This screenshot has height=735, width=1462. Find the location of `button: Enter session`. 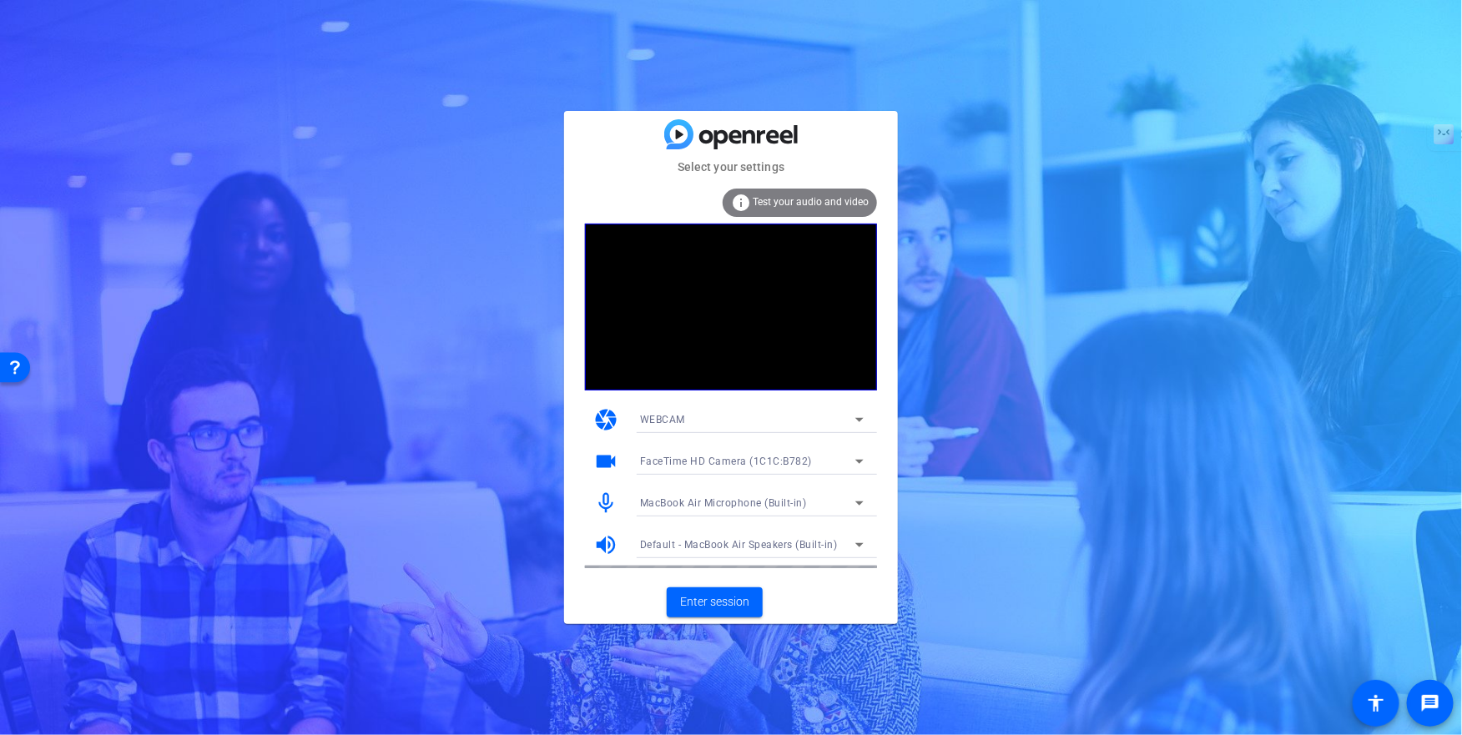

button: Enter session is located at coordinates (714, 602).